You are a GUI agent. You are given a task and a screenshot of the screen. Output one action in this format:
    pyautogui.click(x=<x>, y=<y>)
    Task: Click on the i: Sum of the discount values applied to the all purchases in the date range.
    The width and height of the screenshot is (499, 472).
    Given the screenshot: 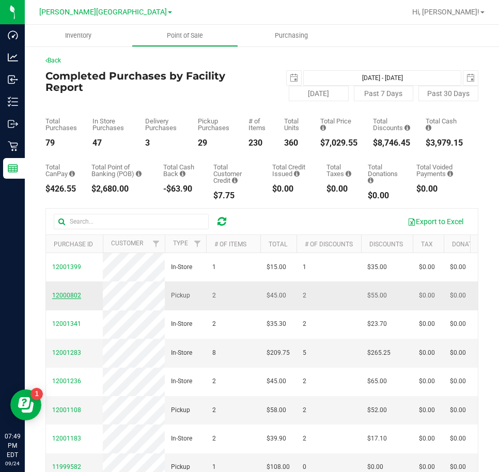 What is the action you would take?
    pyautogui.click(x=407, y=128)
    